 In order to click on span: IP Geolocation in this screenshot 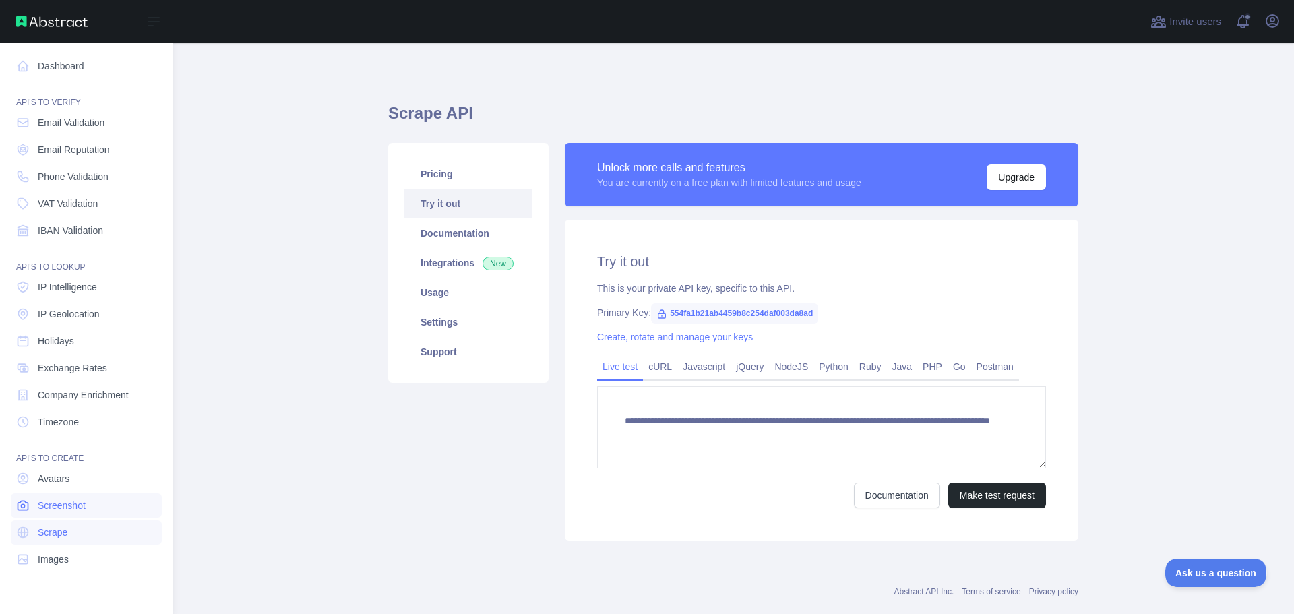, I will do `click(69, 314)`.